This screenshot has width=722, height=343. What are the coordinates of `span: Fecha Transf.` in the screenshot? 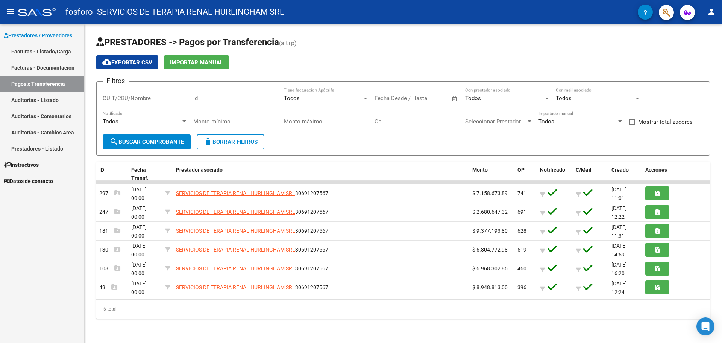 It's located at (140, 174).